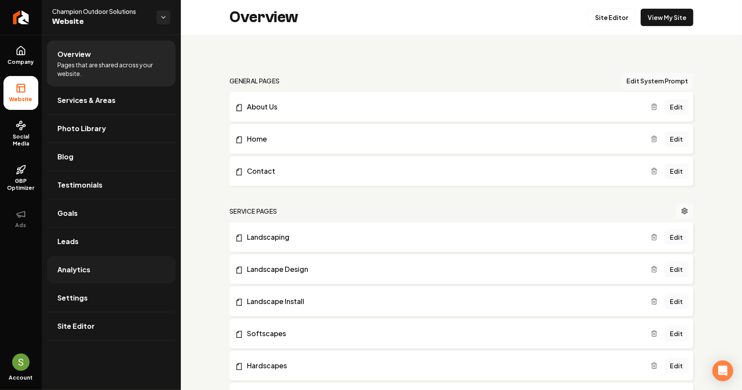 The height and width of the screenshot is (390, 742). Describe the element at coordinates (21, 134) in the screenshot. I see `a: Social Media` at that location.